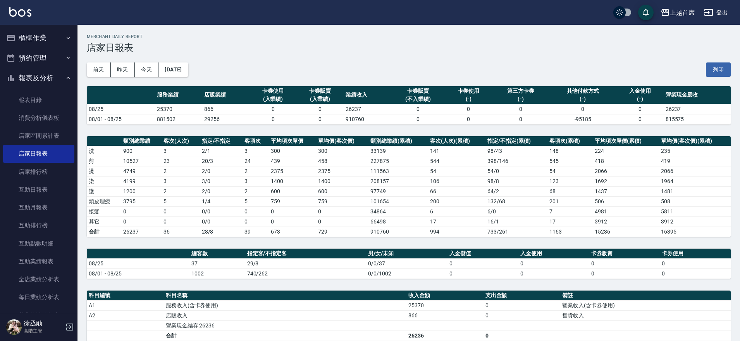  What do you see at coordinates (147, 69) in the screenshot?
I see `button: 今天` at bounding box center [147, 69].